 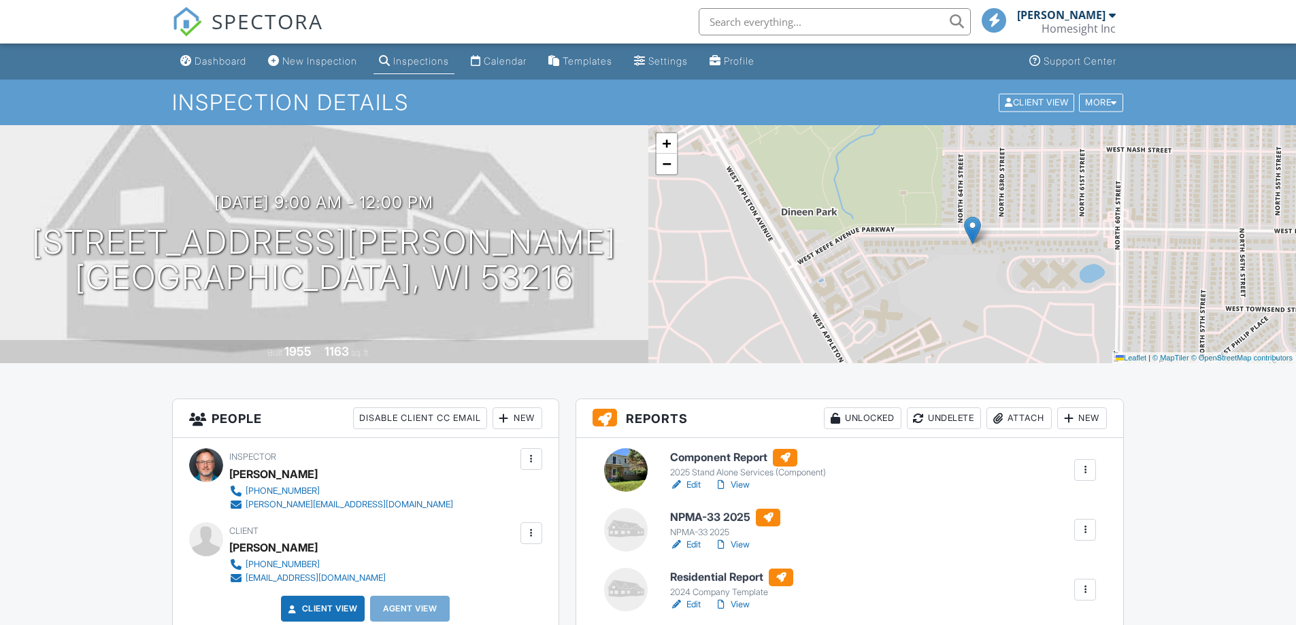 What do you see at coordinates (863, 418) in the screenshot?
I see `div: Unlocked` at bounding box center [863, 418].